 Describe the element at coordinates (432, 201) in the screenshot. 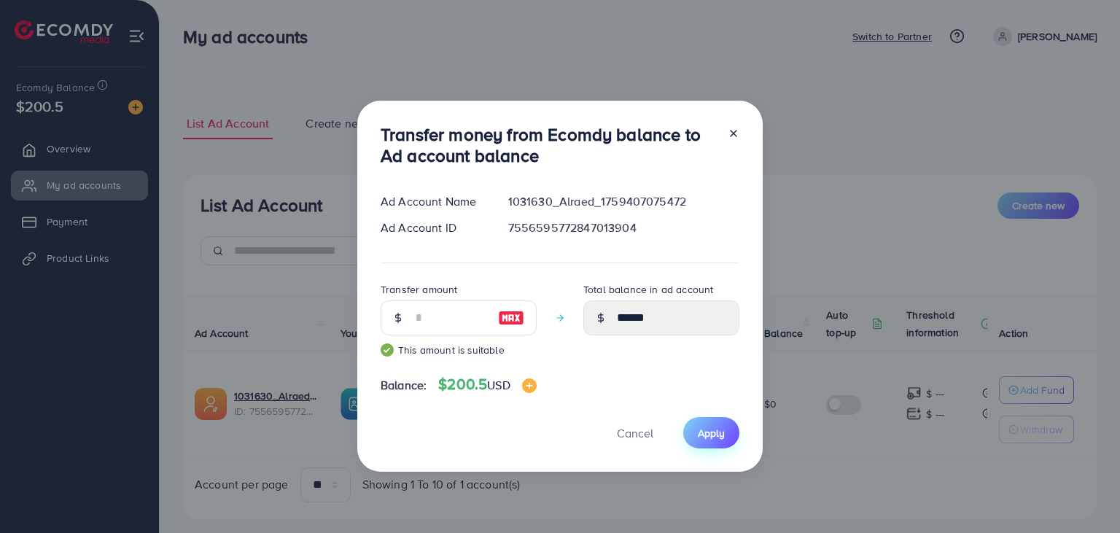

I see `div: Ad Account Name` at that location.